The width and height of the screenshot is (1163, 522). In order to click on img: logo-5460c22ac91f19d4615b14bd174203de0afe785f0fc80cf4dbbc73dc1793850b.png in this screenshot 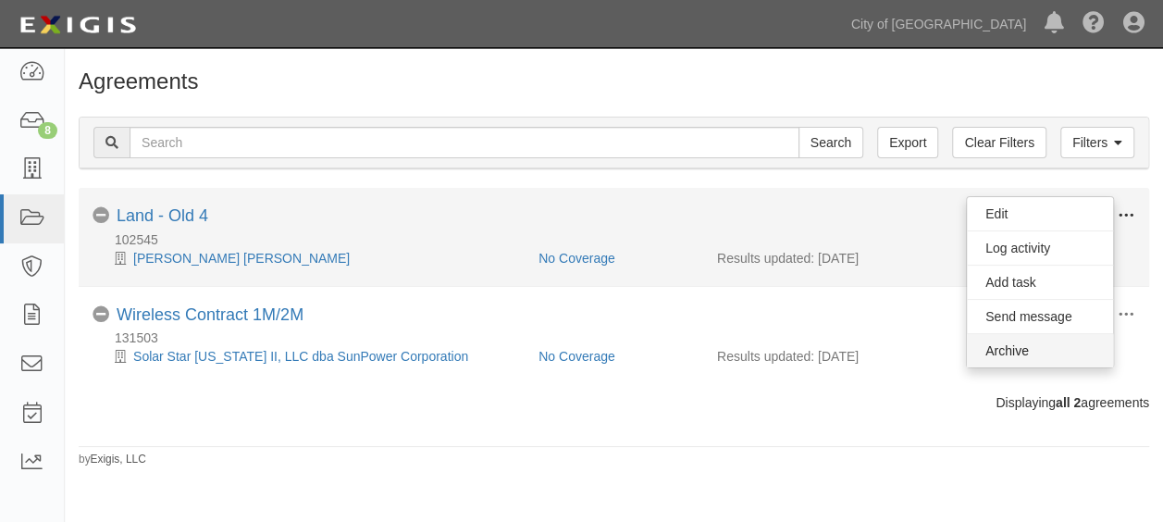, I will do `click(78, 25)`.